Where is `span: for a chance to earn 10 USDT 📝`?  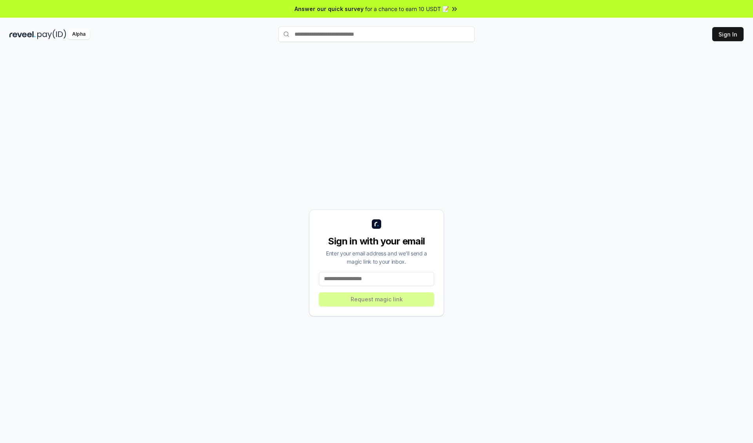
span: for a chance to earn 10 USDT 📝 is located at coordinates (407, 9).